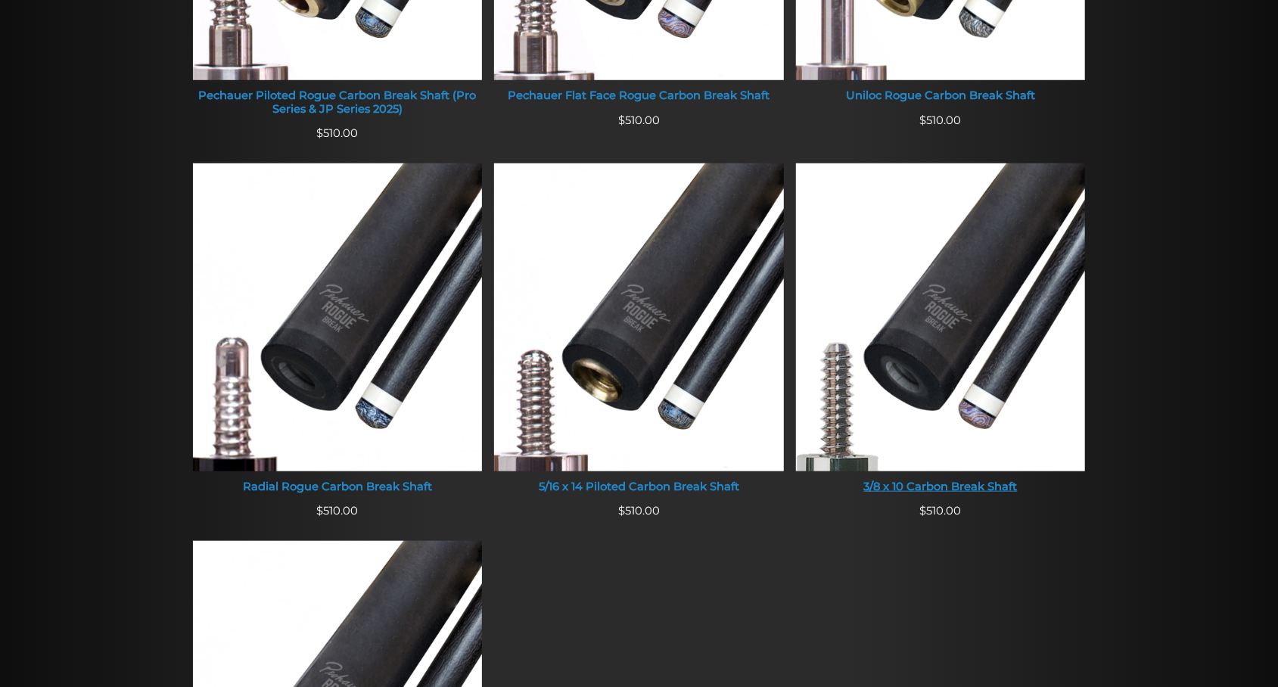 Image resolution: width=1278 pixels, height=687 pixels. What do you see at coordinates (940, 317) in the screenshot?
I see `img: 3/8 x 10 Carbon Break Shaft` at bounding box center [940, 317].